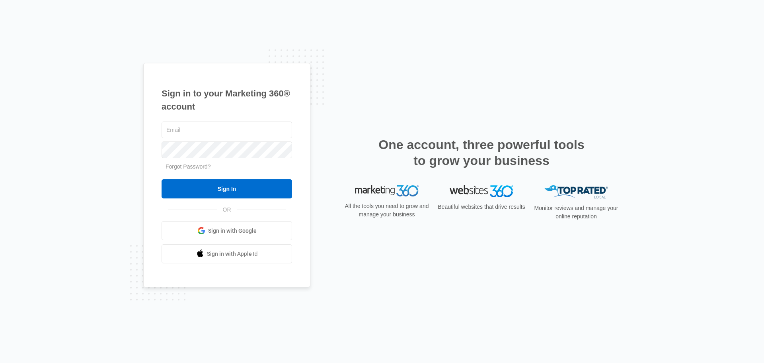 The height and width of the screenshot is (363, 764). Describe the element at coordinates (227, 231) in the screenshot. I see `a: Sign in with Google` at that location.